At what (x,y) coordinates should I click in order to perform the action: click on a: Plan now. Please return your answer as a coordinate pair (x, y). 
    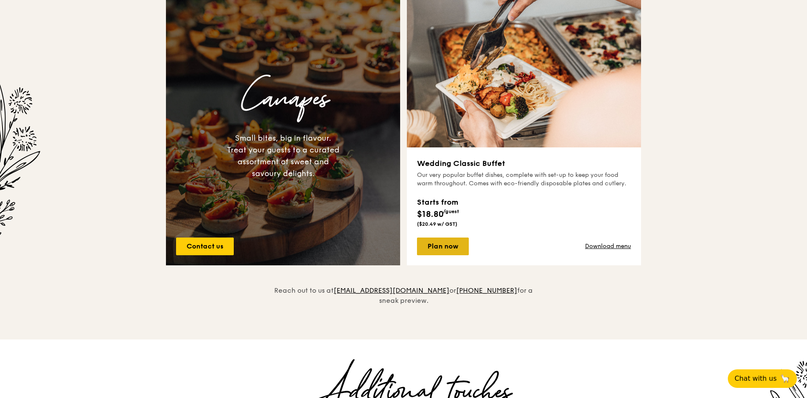
    Looking at the image, I should click on (443, 247).